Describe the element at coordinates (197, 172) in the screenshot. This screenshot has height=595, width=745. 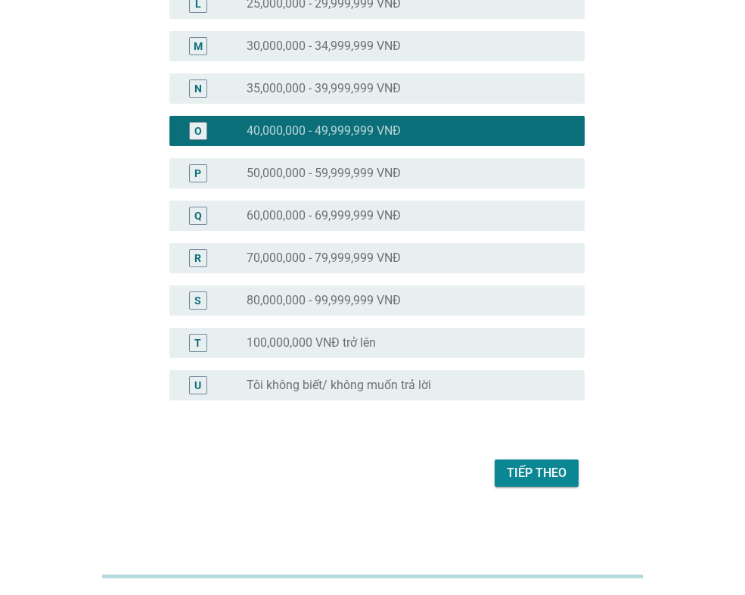
I see `div: P` at that location.